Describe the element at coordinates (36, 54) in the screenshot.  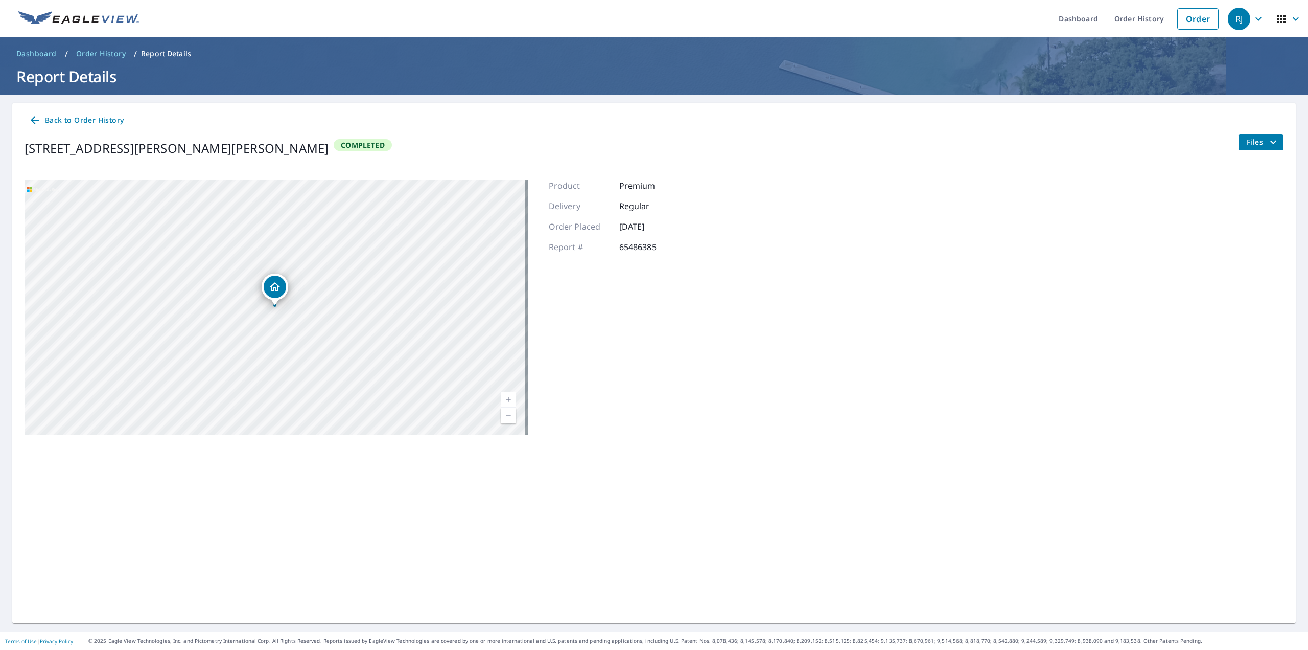
I see `a: Dashboard` at that location.